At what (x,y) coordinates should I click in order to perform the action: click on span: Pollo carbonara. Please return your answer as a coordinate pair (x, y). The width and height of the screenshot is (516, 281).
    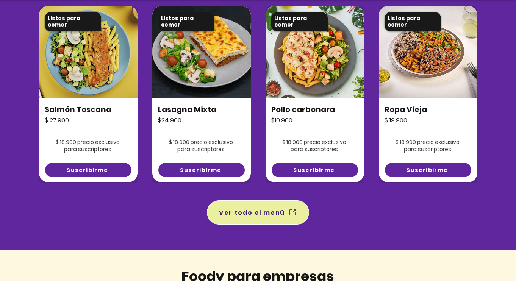
    Looking at the image, I should click on (303, 110).